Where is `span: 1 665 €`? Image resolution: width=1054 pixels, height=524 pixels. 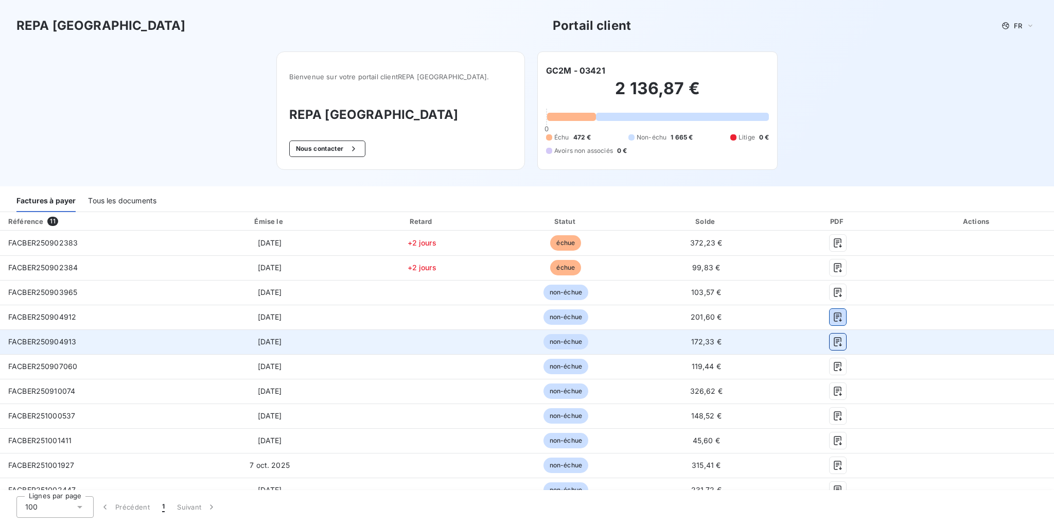
span: 1 665 € is located at coordinates (681, 137).